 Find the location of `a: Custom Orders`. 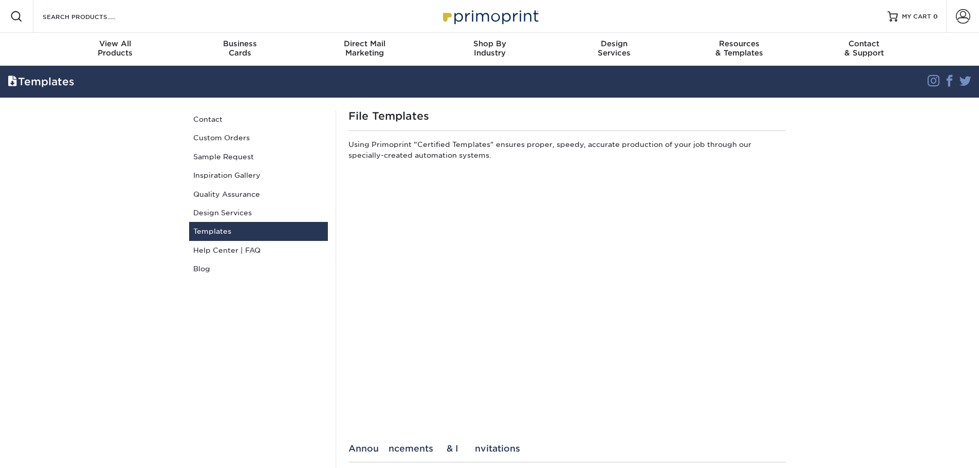

a: Custom Orders is located at coordinates (259, 138).